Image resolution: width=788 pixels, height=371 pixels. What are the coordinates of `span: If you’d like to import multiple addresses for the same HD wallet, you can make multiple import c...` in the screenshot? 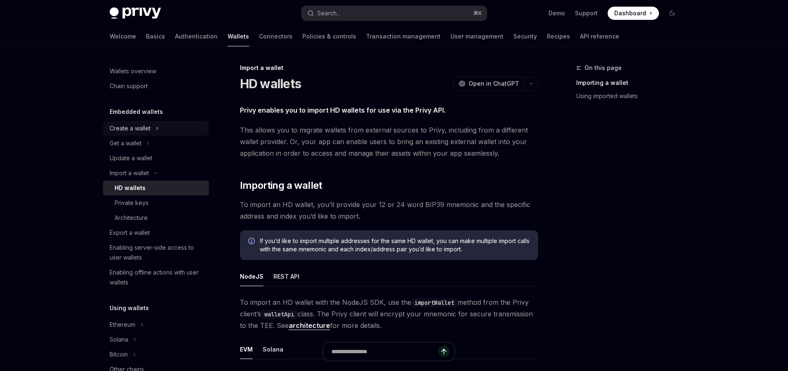 It's located at (395, 245).